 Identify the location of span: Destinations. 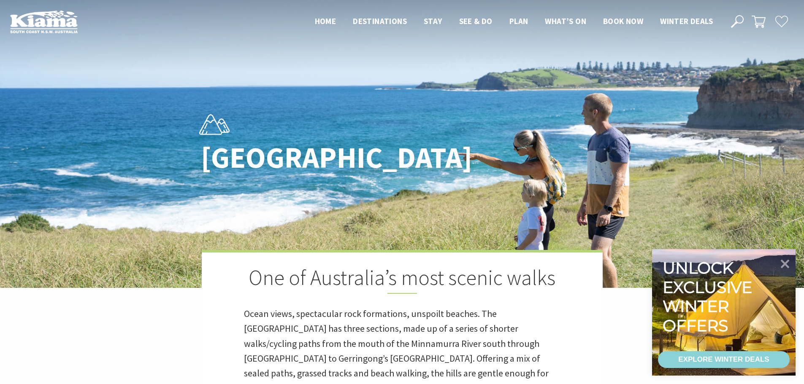
(380, 21).